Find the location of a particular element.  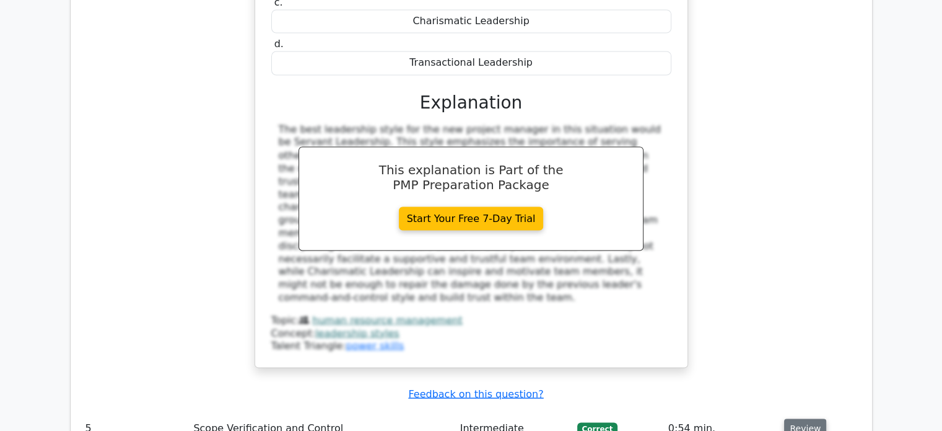

div: Talent Triangle: is located at coordinates (471, 333).